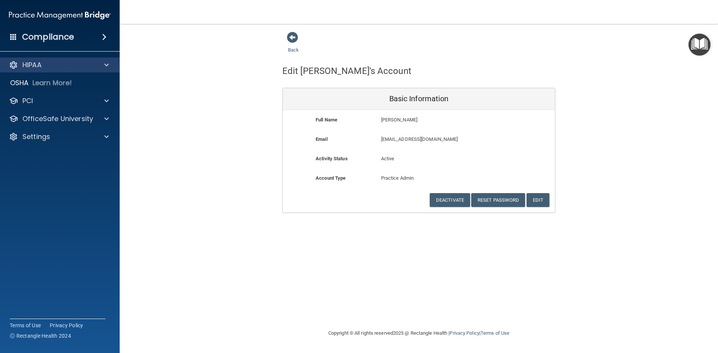 The width and height of the screenshot is (718, 353). I want to click on button: Open Resource Center, so click(699, 44).